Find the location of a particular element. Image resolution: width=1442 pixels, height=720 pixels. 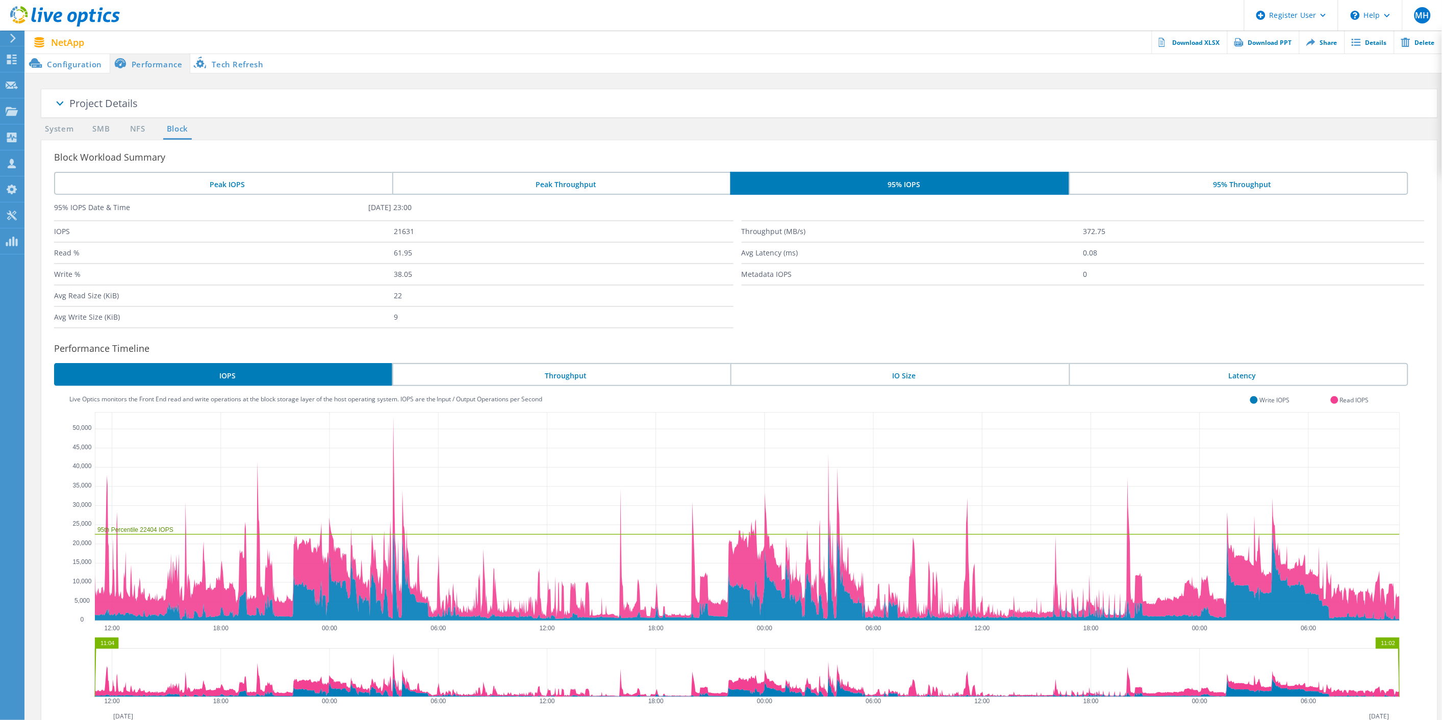

a: Share is located at coordinates (1321, 42).